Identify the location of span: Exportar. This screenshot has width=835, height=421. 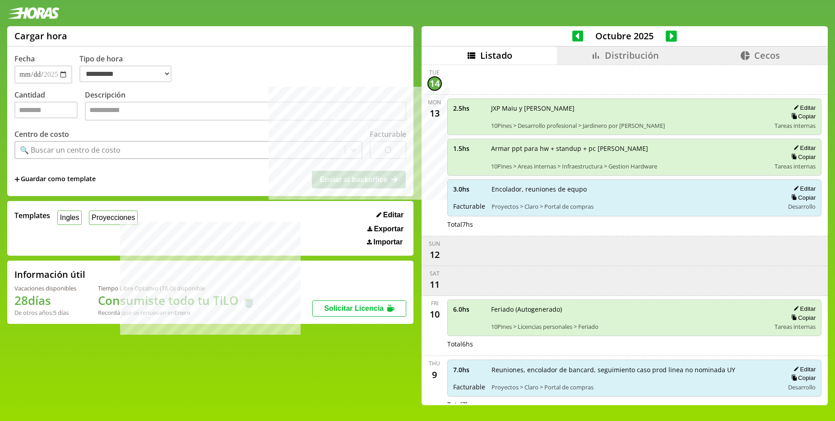
(389, 229).